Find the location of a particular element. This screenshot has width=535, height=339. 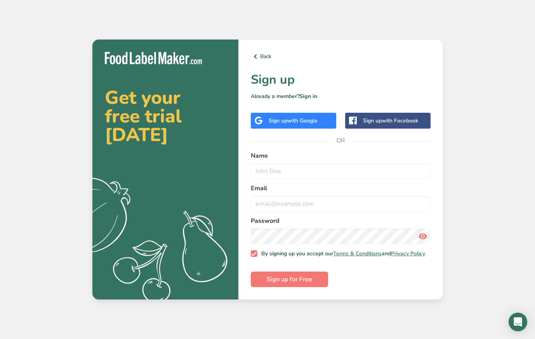

a: Privacy Policy is located at coordinates (408, 254).